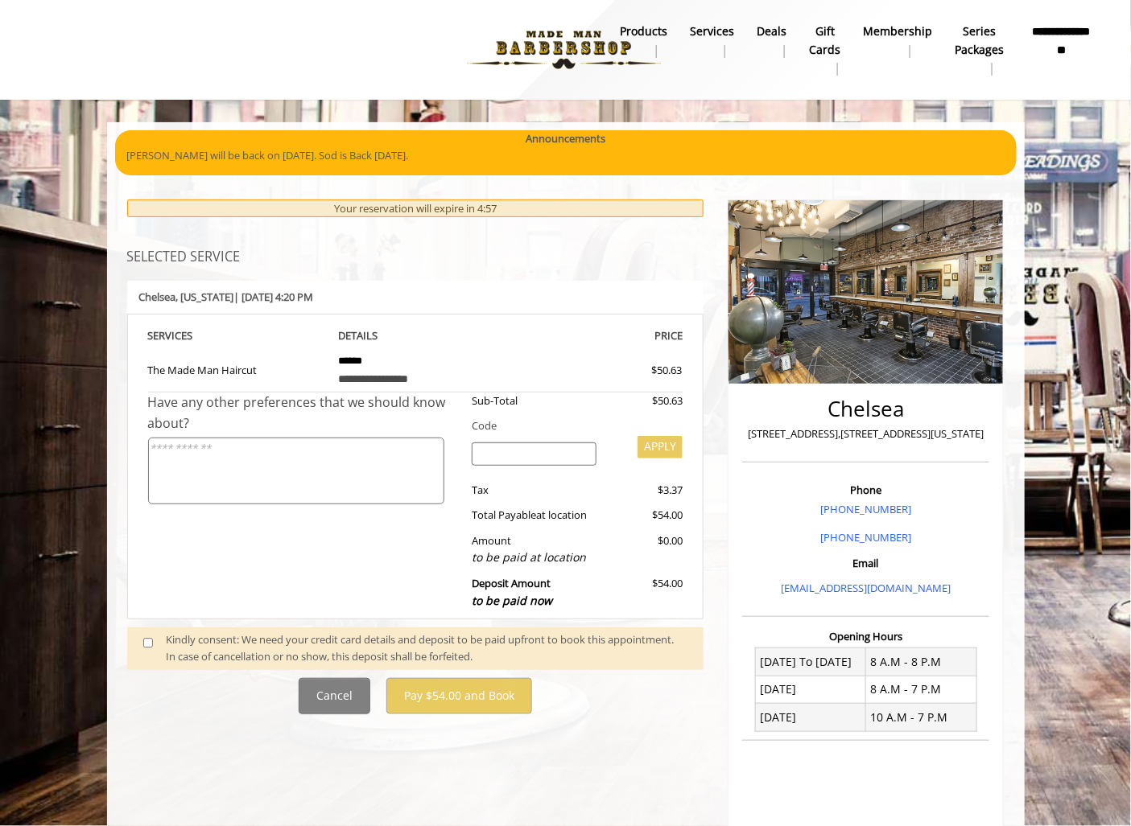 The image size is (1131, 826). I want to click on td: 8 A.M - 7 P.M, so click(921, 690).